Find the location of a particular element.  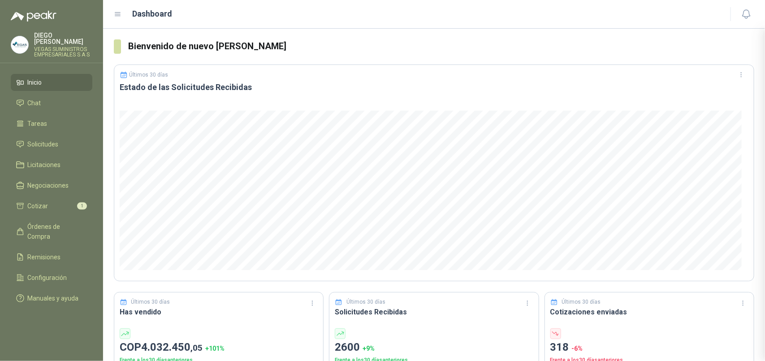

a: Negociaciones is located at coordinates (52, 186).